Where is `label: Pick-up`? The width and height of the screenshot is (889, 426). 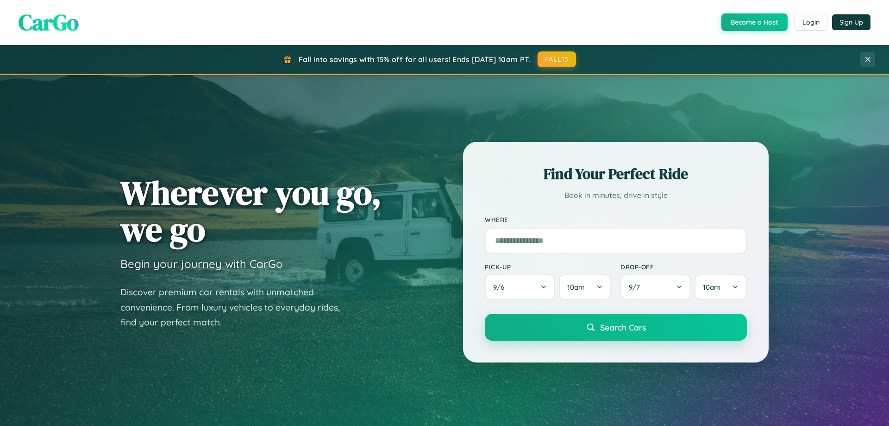 label: Pick-up is located at coordinates (548, 266).